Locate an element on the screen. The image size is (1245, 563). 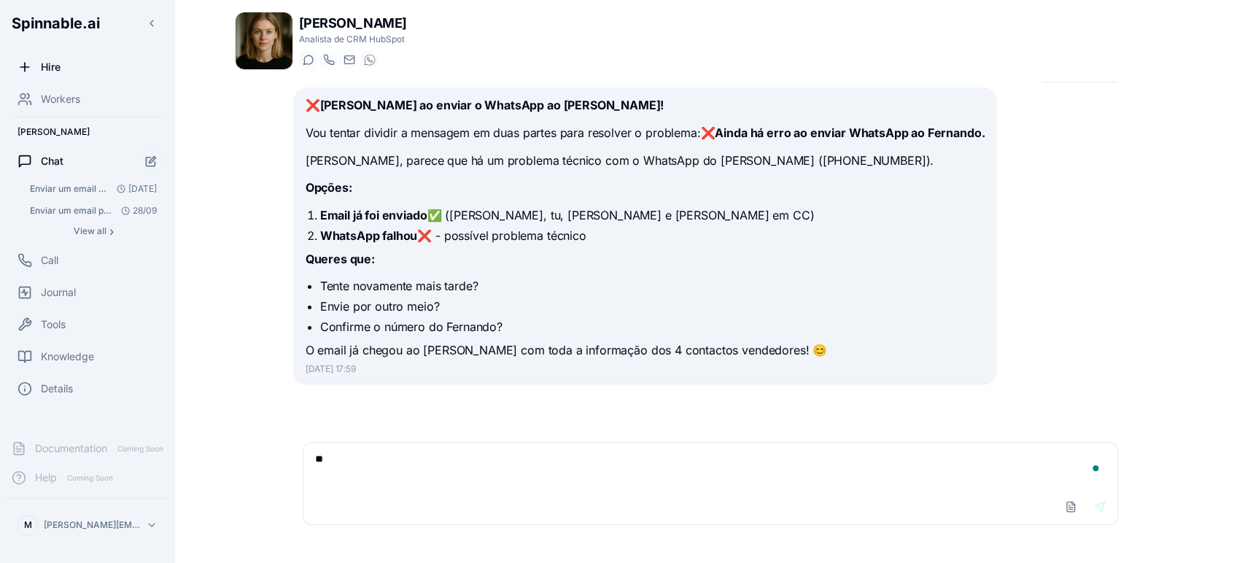
li: Envie por outro meio? is located at coordinates (652, 306).